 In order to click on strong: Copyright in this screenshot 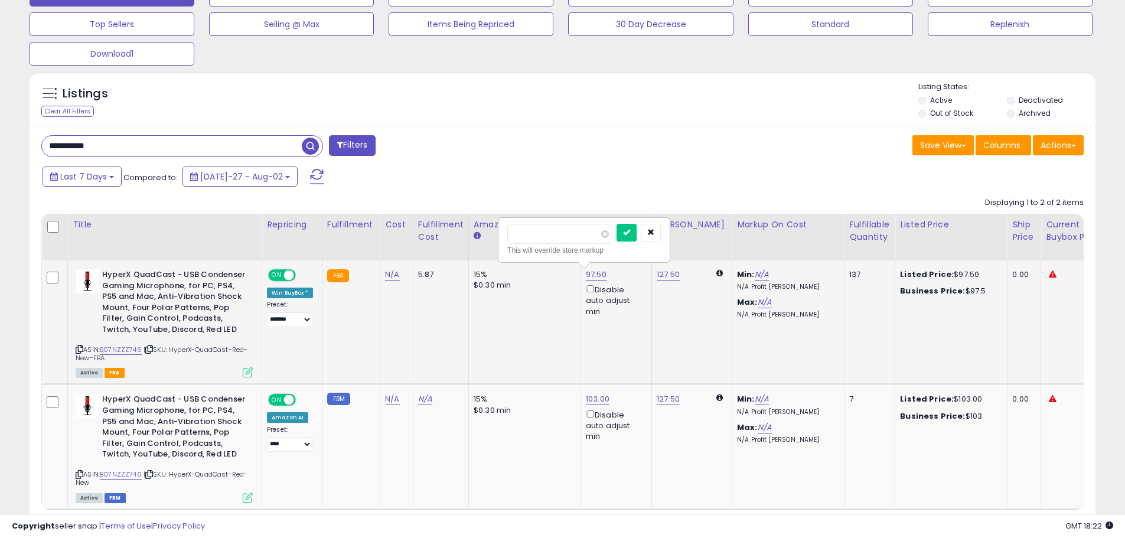, I will do `click(33, 526)`.